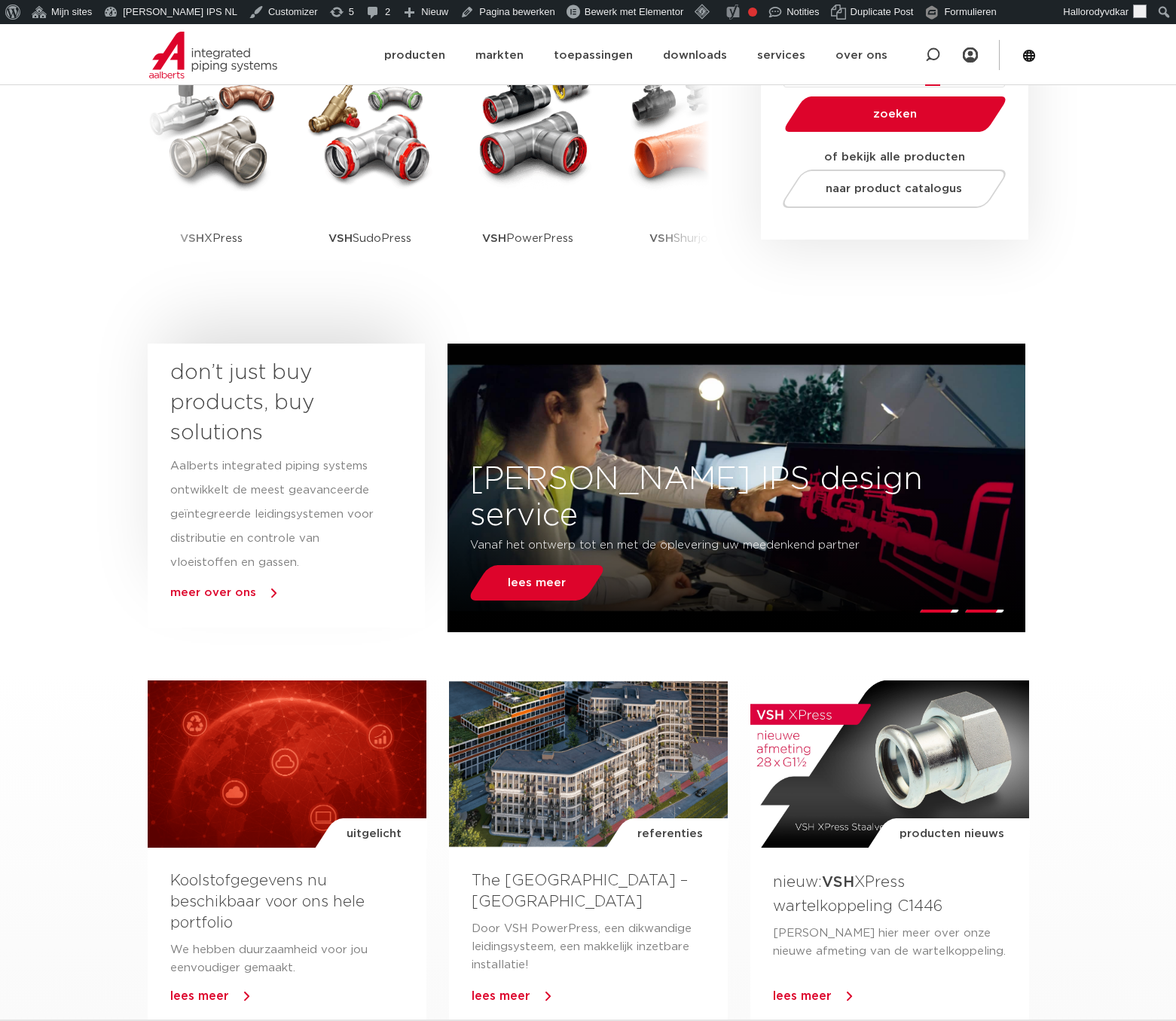 The image size is (1176, 1021). I want to click on a: VSHShurjoint, so click(687, 170).